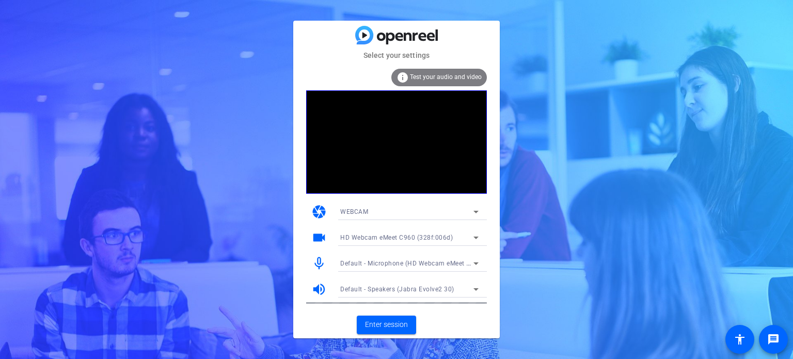  What do you see at coordinates (403, 77) in the screenshot?
I see `mat-icon: info` at bounding box center [403, 77].